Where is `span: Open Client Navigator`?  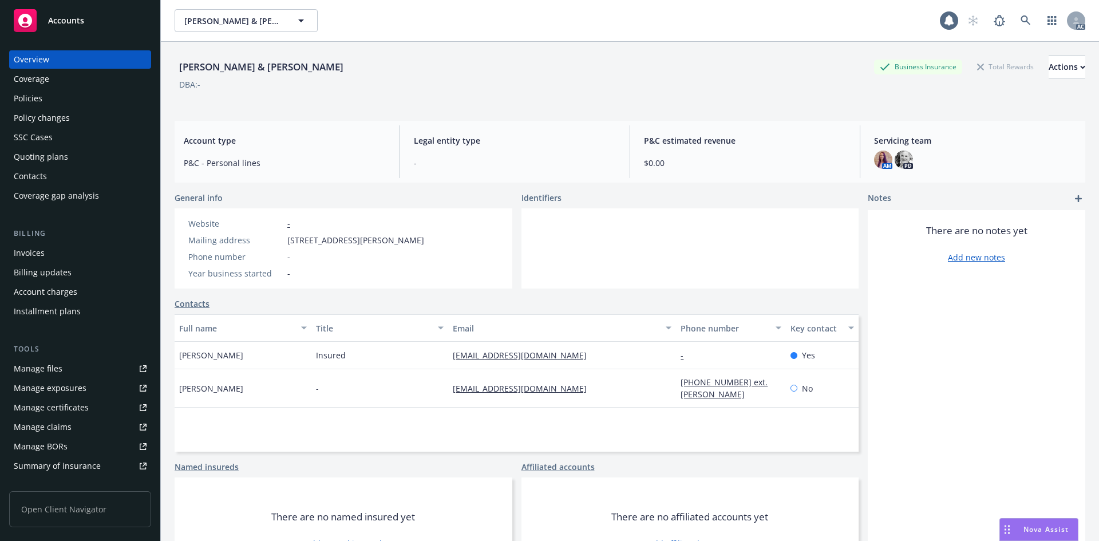
span: Open Client Navigator is located at coordinates (80, 509).